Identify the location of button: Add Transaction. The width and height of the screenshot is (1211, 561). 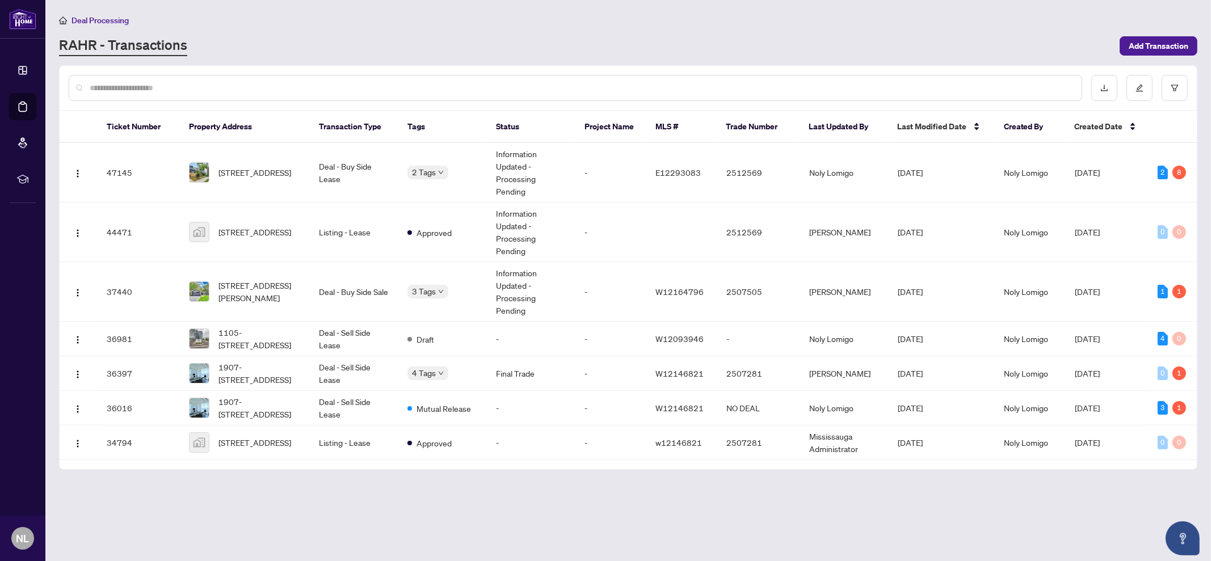
(1158, 46).